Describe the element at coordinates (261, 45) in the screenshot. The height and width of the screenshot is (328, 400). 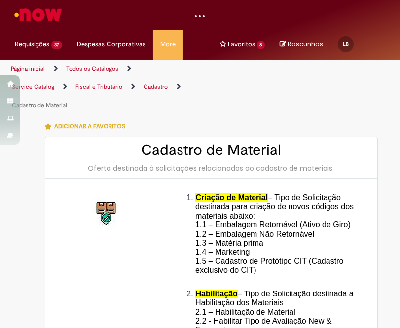
I see `span: 8` at that location.